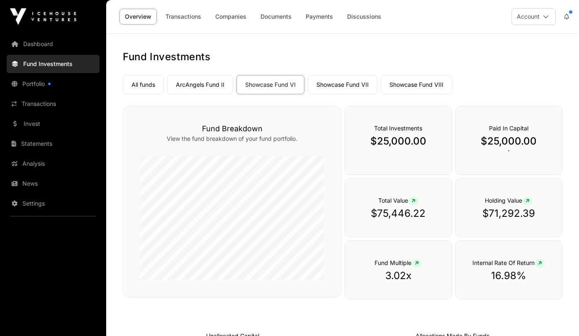 The height and width of the screenshot is (336, 579). I want to click on a: Portfolio, so click(53, 84).